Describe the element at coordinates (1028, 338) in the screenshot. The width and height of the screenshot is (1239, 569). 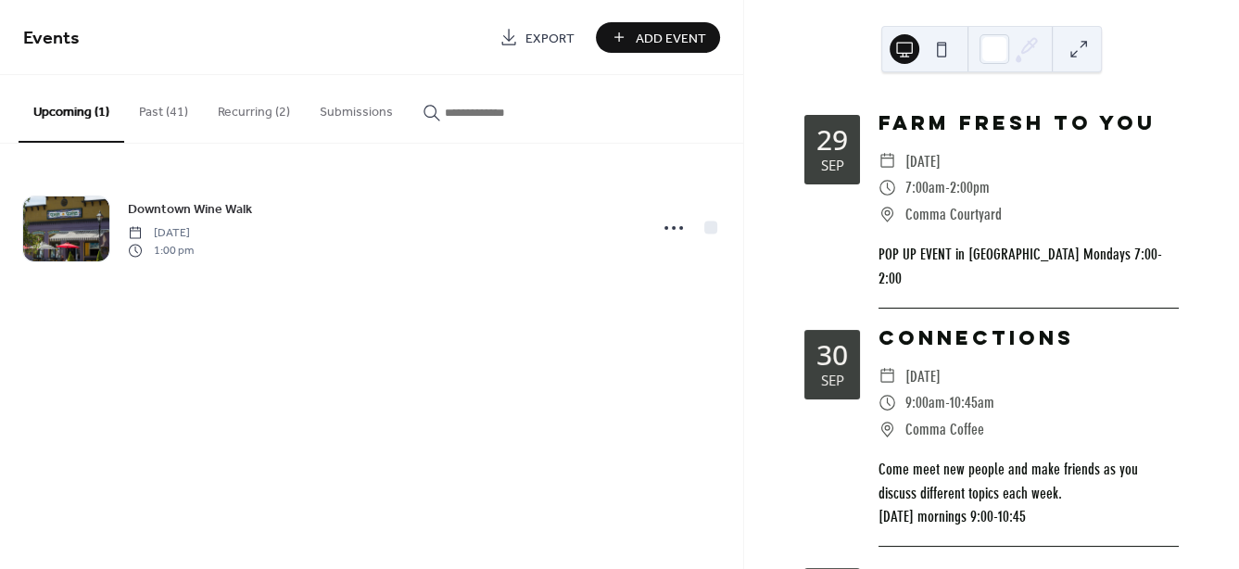
I see `div: CONNECTIONS` at that location.